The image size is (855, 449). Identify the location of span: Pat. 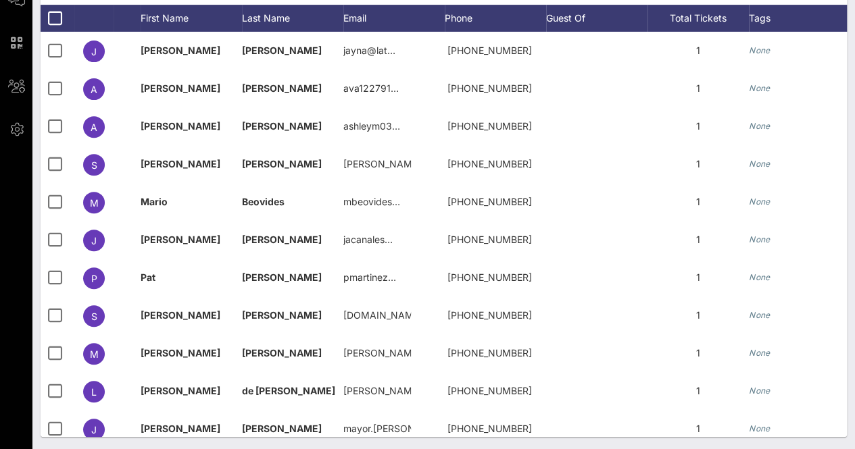
(148, 277).